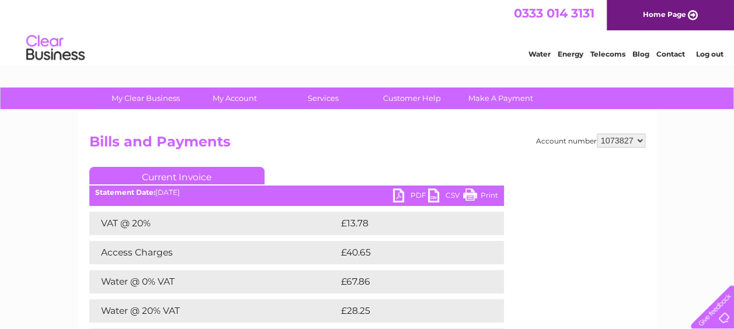  What do you see at coordinates (177, 176) in the screenshot?
I see `a: Current Invoice` at bounding box center [177, 176].